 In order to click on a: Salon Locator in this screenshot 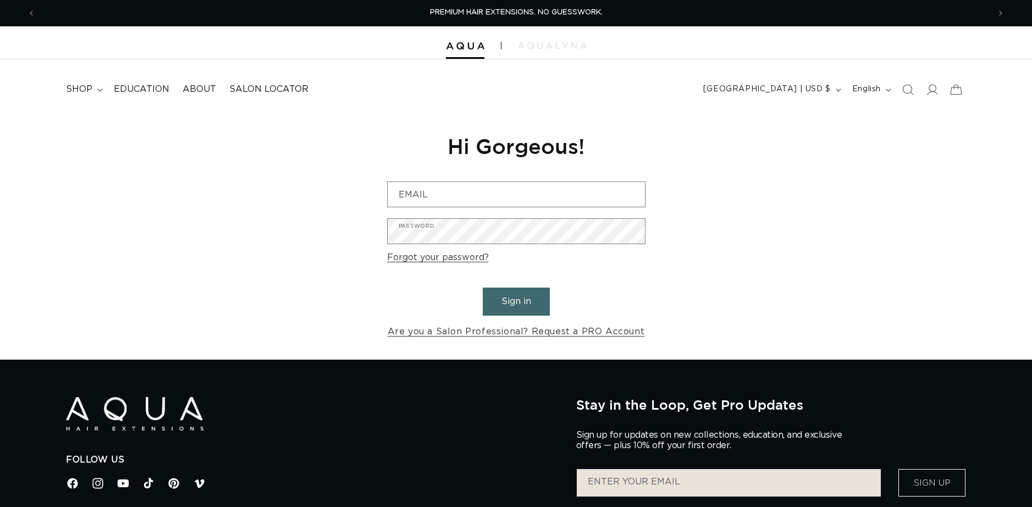, I will do `click(269, 89)`.